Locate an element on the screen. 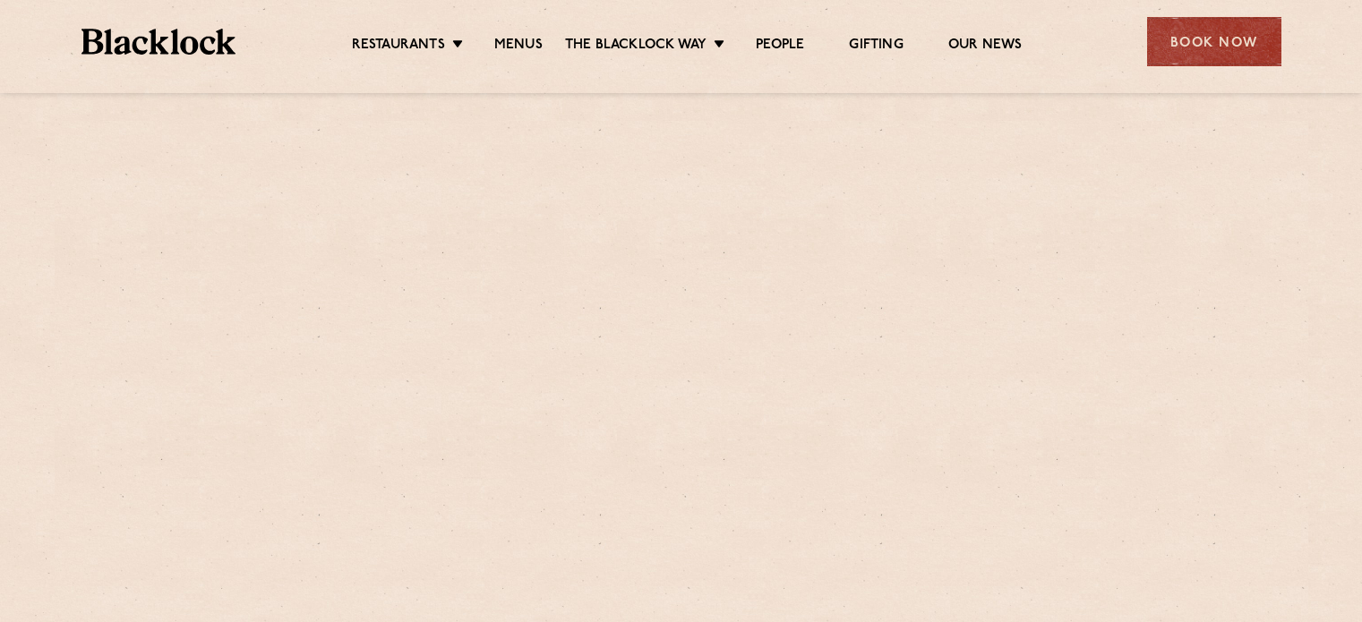  a: The Blacklock Way is located at coordinates (636, 47).